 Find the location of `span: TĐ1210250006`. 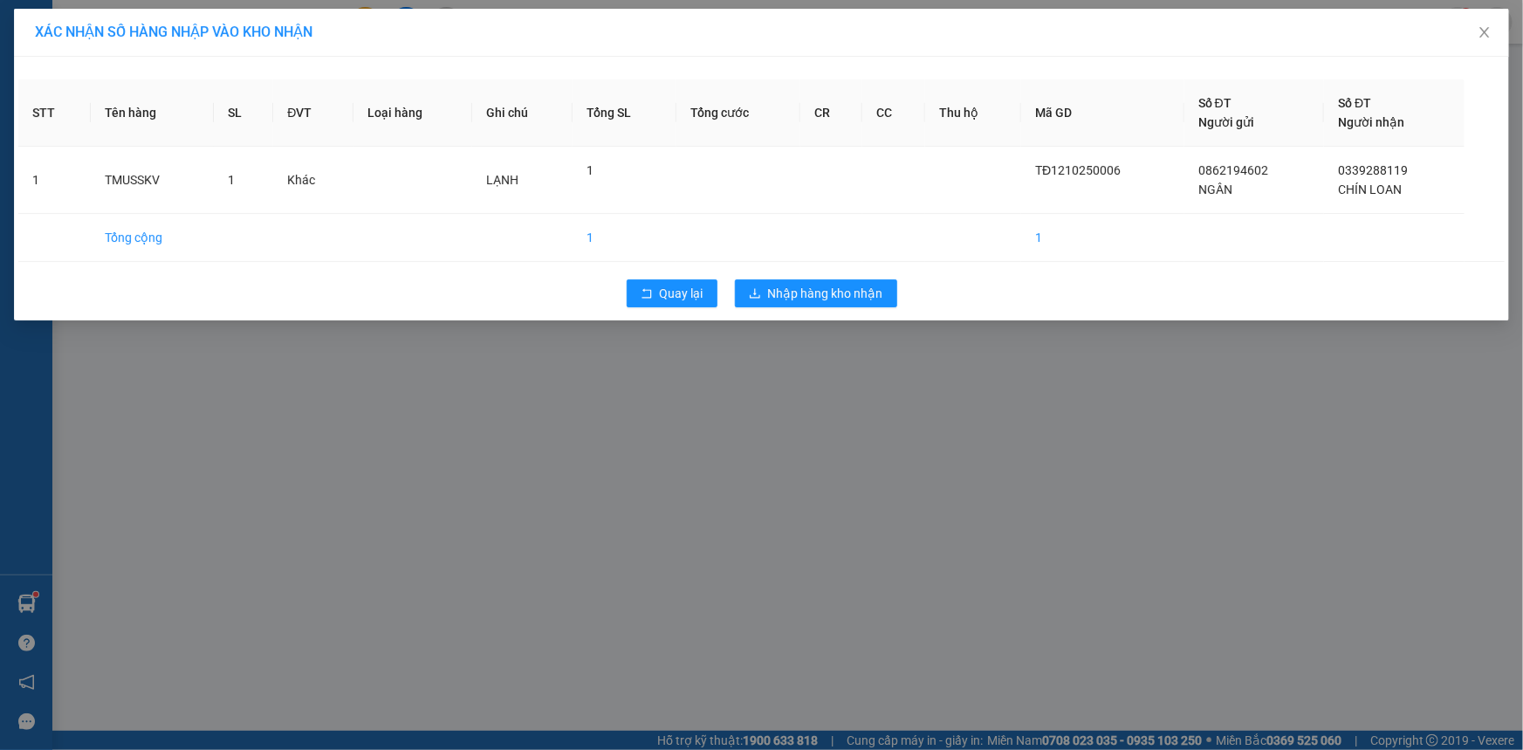

span: TĐ1210250006 is located at coordinates (1078, 170).